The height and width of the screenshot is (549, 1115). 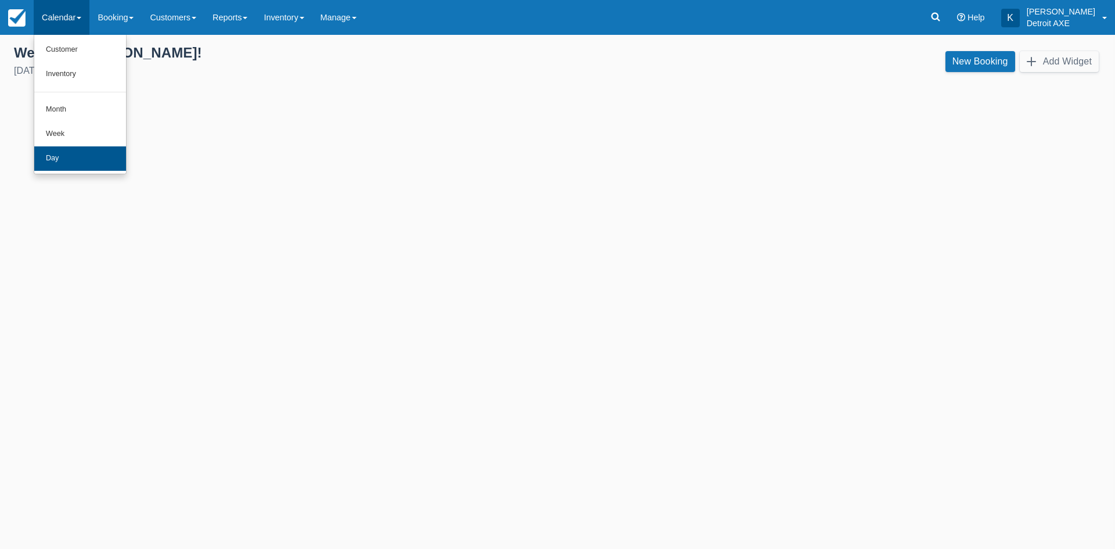 I want to click on a: Inventory, so click(x=80, y=74).